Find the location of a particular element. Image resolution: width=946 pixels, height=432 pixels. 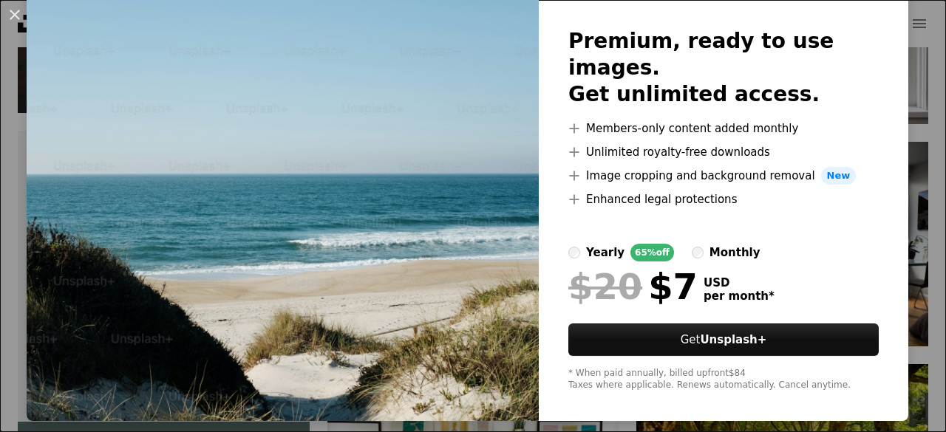

li: Members-only content added monthly is located at coordinates (723, 129).